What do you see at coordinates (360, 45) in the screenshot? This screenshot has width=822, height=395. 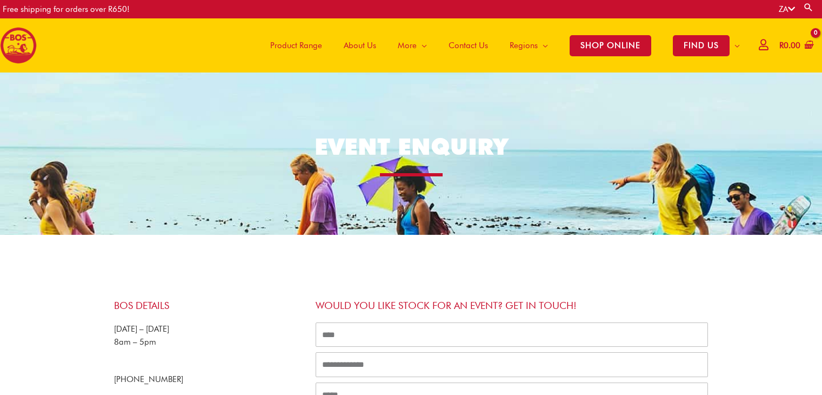 I see `span: About Us` at bounding box center [360, 45].